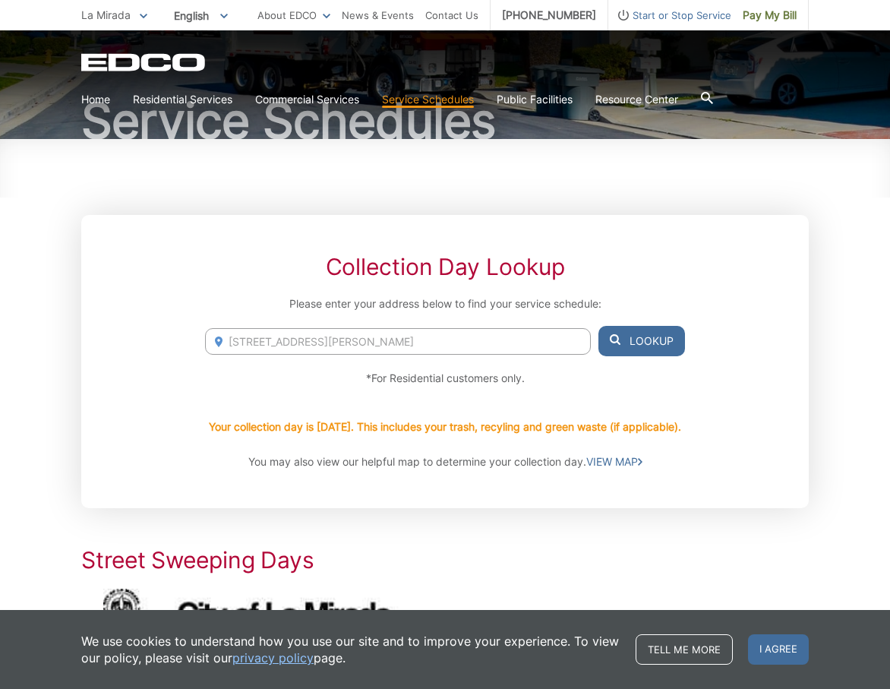  What do you see at coordinates (445, 462) in the screenshot?
I see `p: You may also view our helpful map to determine your collection day.` at bounding box center [445, 462].